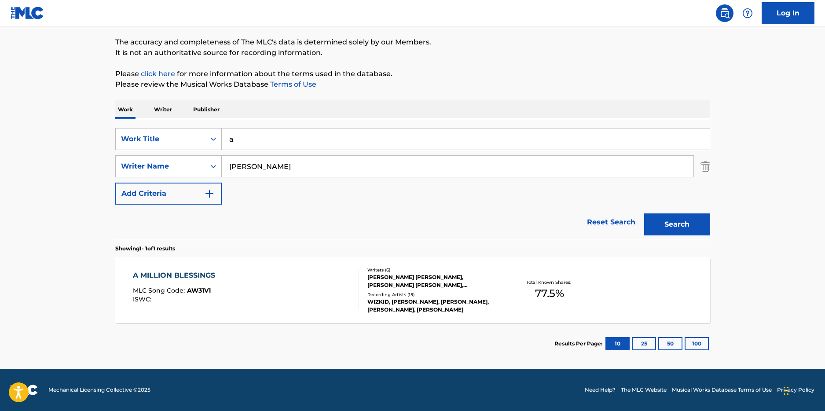 The height and width of the screenshot is (411, 825). Describe the element at coordinates (696, 344) in the screenshot. I see `button: 100` at that location.